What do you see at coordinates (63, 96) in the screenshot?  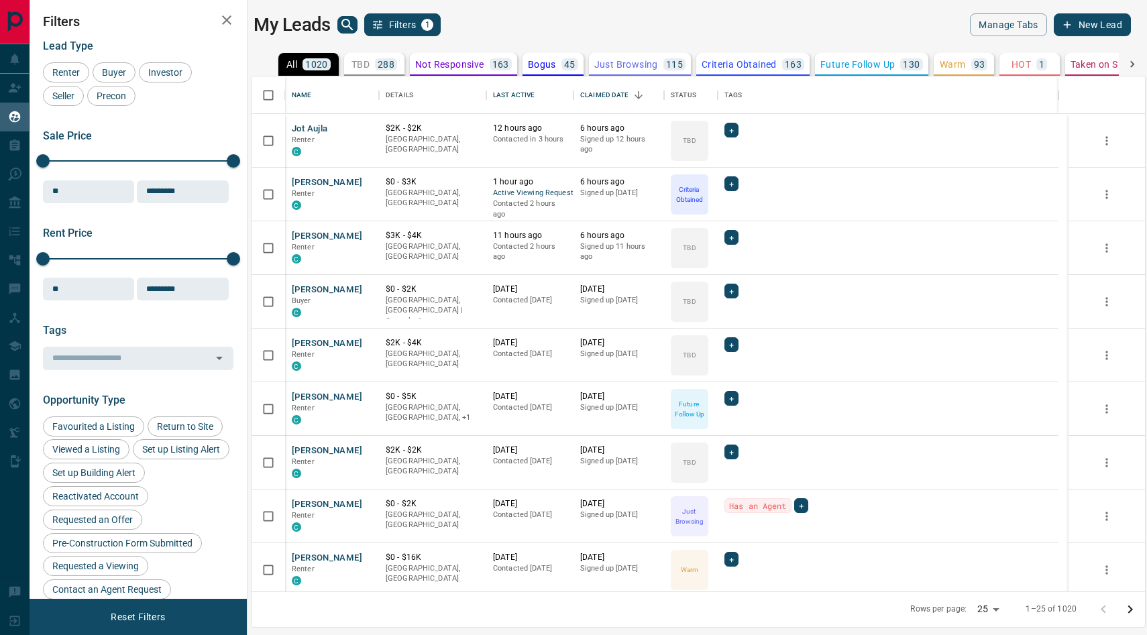 I see `div: Seller` at bounding box center [63, 96].